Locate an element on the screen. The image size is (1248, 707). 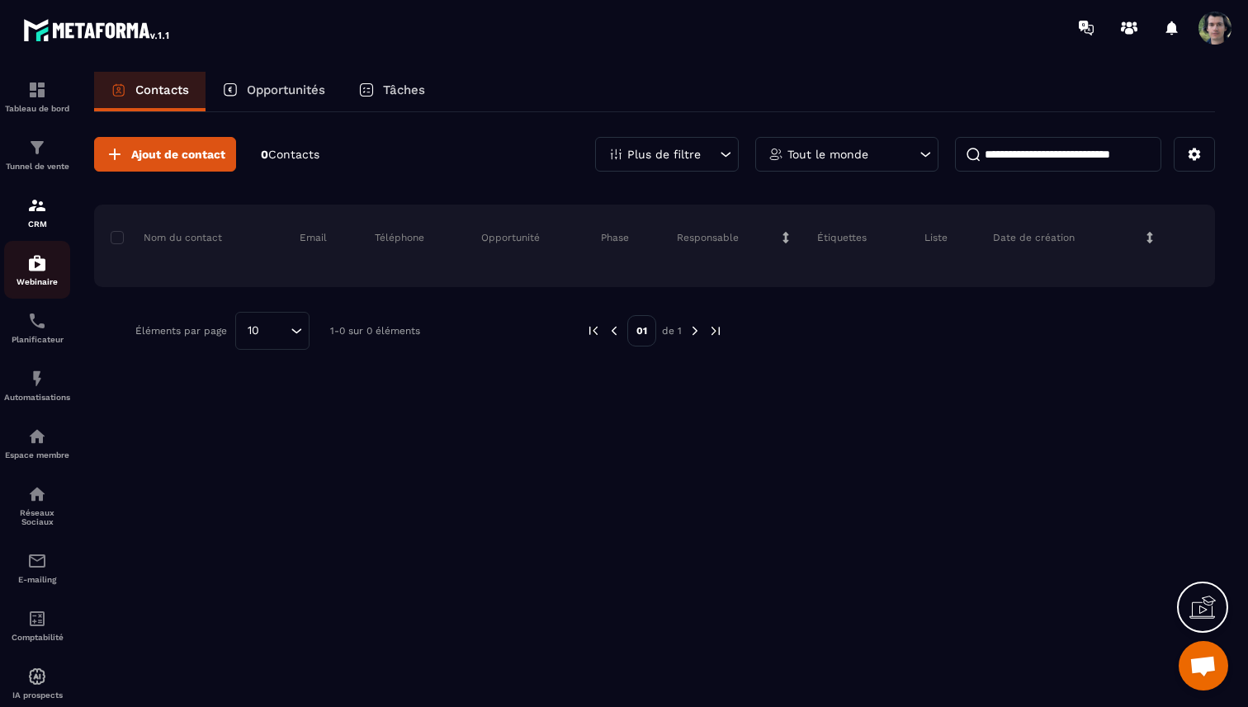
input: Search for option is located at coordinates (276, 331).